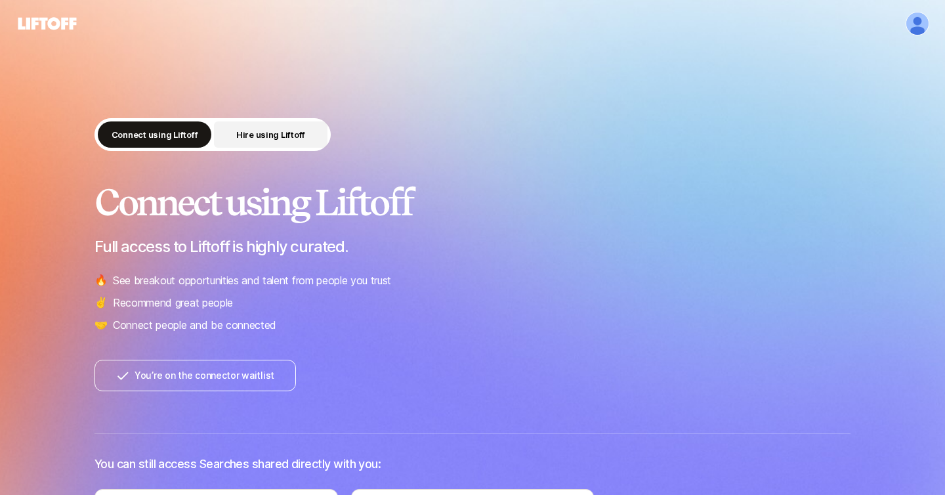 The height and width of the screenshot is (495, 945). Describe the element at coordinates (155, 135) in the screenshot. I see `p: Connect using Liftoff` at that location.